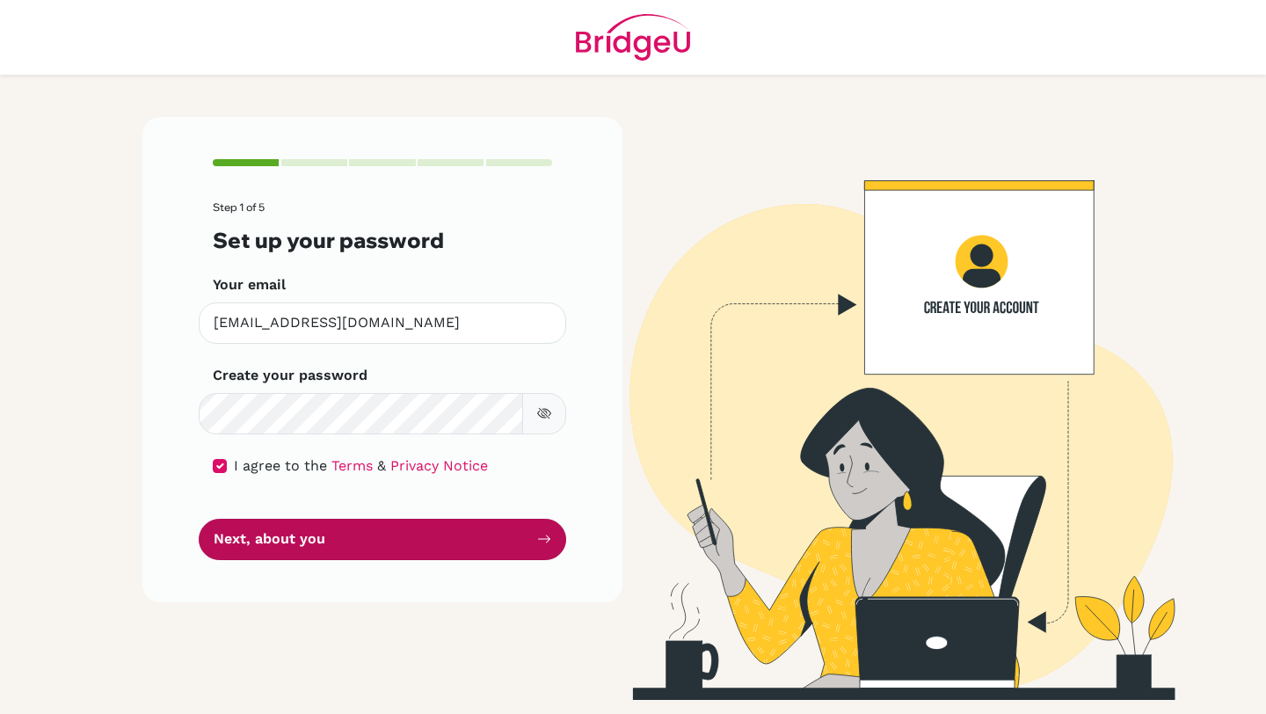  Describe the element at coordinates (382, 323) in the screenshot. I see `input: Insert your email*` at that location.